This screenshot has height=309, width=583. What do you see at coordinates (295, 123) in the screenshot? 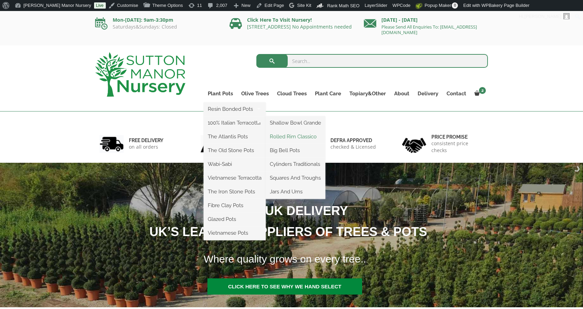
I see `a: Shallow Bowl Grande` at bounding box center [295, 123].